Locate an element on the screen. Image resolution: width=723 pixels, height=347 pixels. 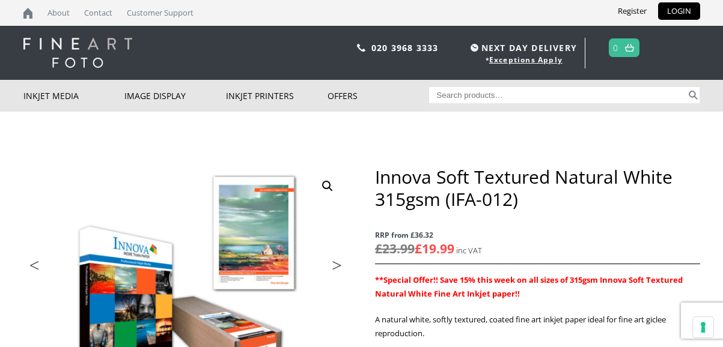
h1: Innova Soft Textured Natural White 315gsm (IFA-012) is located at coordinates (537, 188).